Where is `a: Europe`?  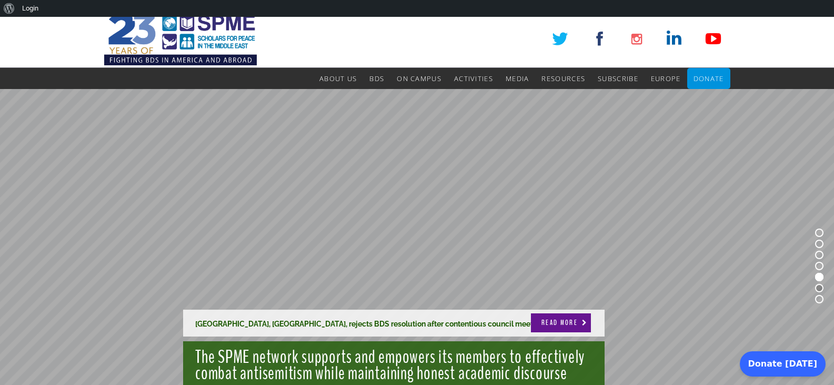 a: Europe is located at coordinates (666, 78).